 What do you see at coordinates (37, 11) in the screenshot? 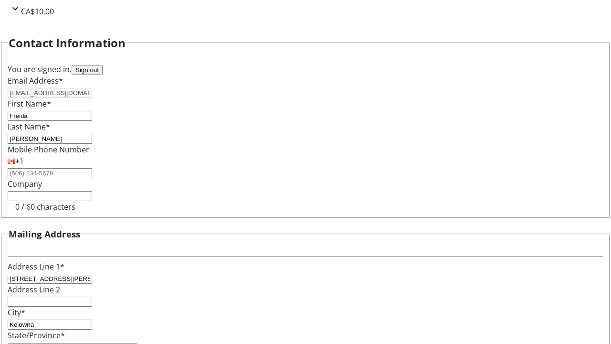
I see `span: CA$10.00` at bounding box center [37, 11].